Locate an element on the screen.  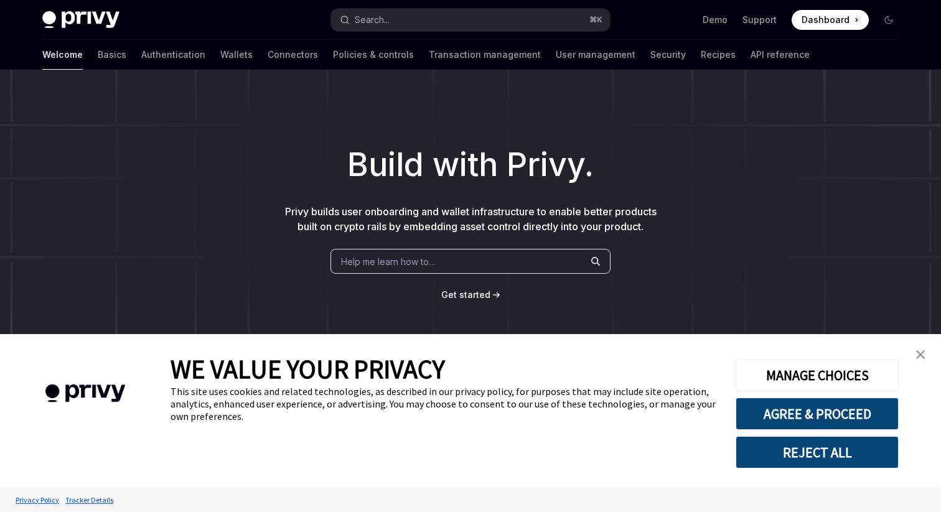
h1: Build with Privy. is located at coordinates (471, 165).